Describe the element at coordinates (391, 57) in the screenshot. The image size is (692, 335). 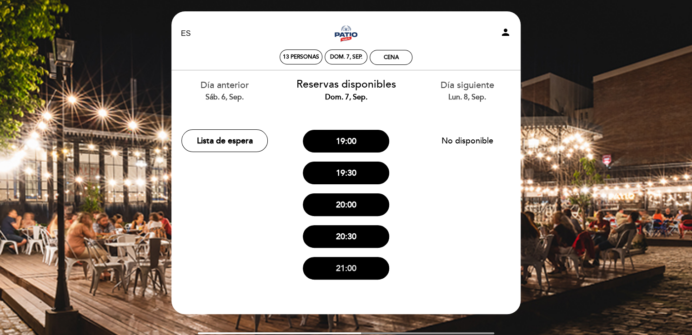
I see `div: Cena` at that location.